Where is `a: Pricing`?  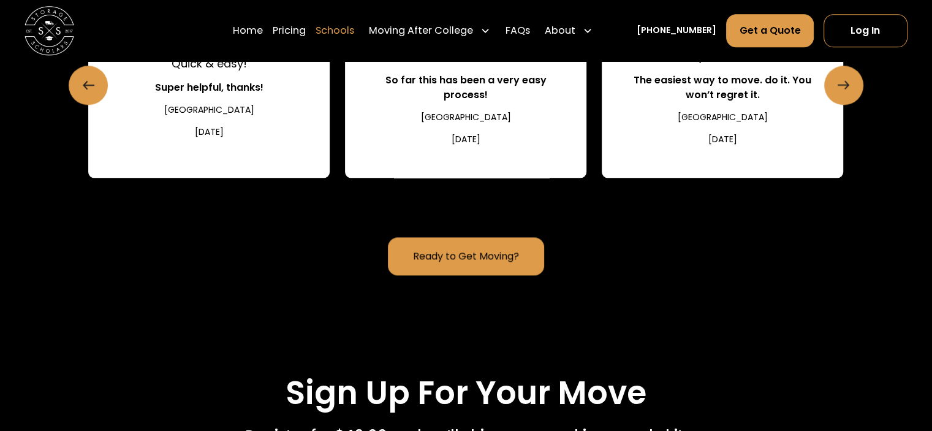
a: Pricing is located at coordinates (289, 31).